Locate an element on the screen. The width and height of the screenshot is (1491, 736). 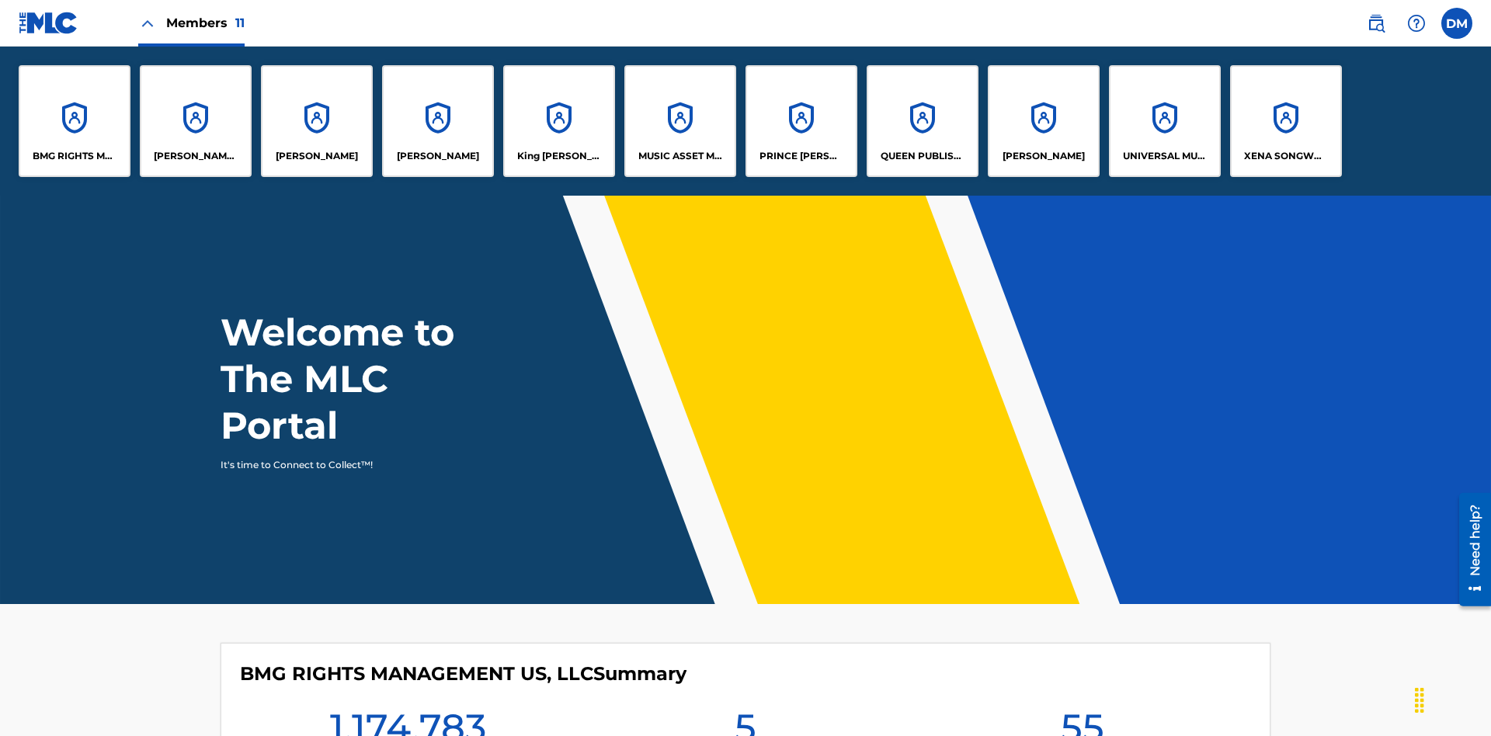
a: Public Search is located at coordinates (1376, 23).